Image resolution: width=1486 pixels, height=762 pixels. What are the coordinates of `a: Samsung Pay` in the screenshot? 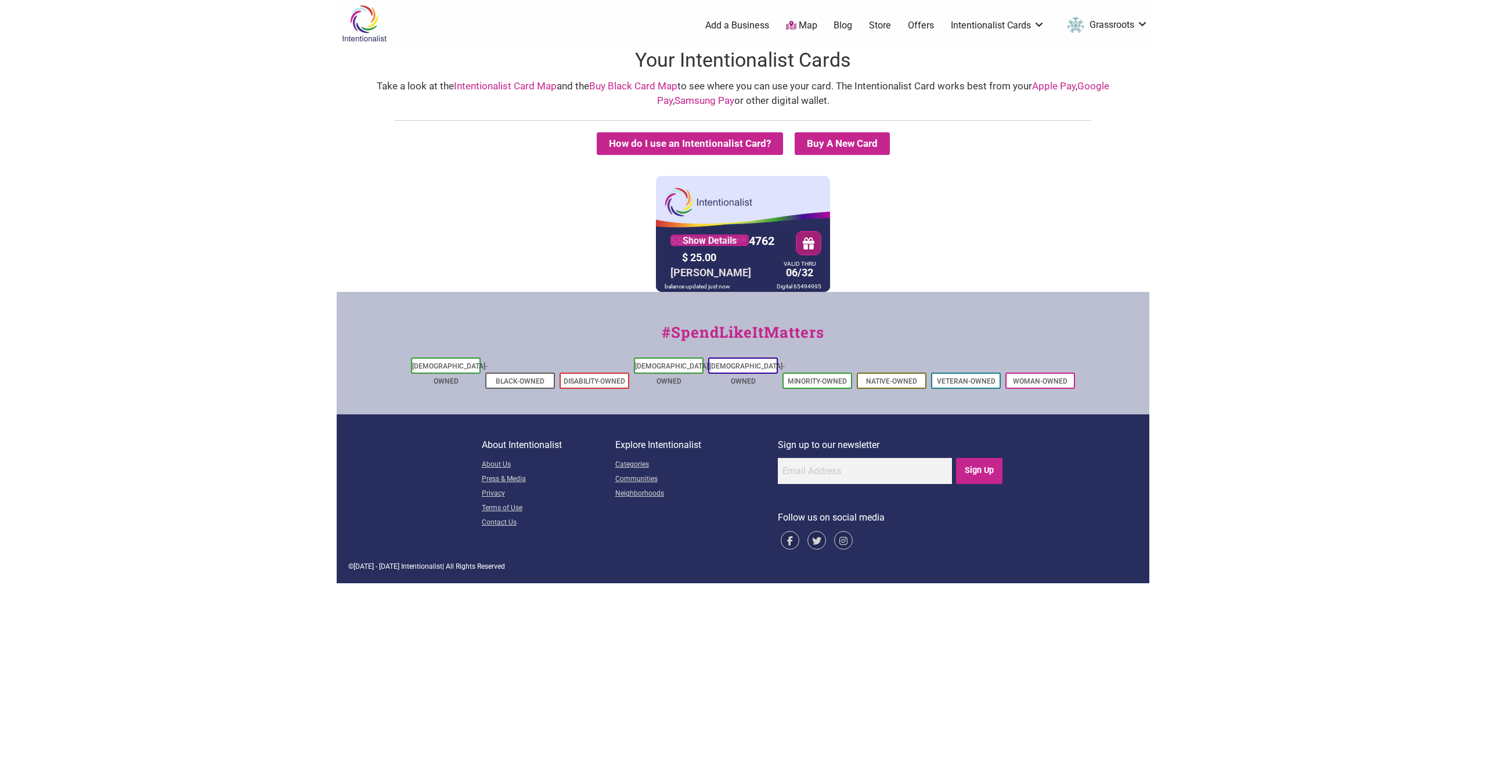 It's located at (704, 100).